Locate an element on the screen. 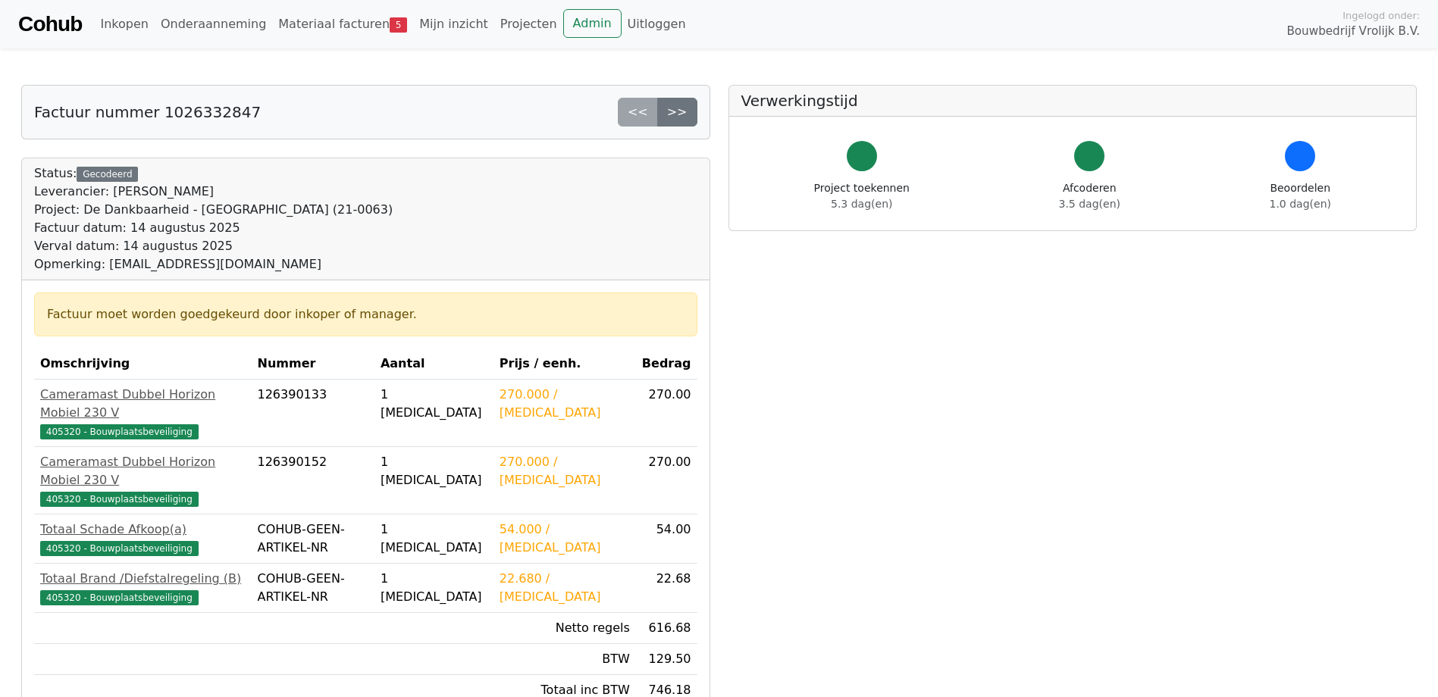 The height and width of the screenshot is (697, 1438). div: Verval datum: 14 augustus 2025 is located at coordinates (213, 246).